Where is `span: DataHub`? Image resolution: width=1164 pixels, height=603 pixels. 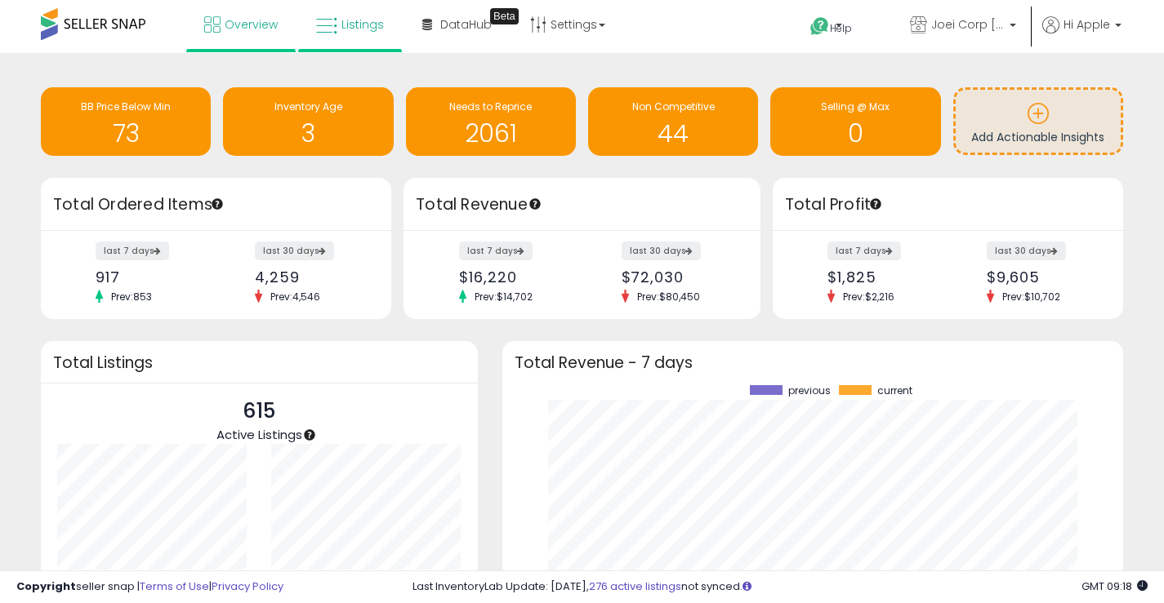
span: DataHub is located at coordinates (465, 24).